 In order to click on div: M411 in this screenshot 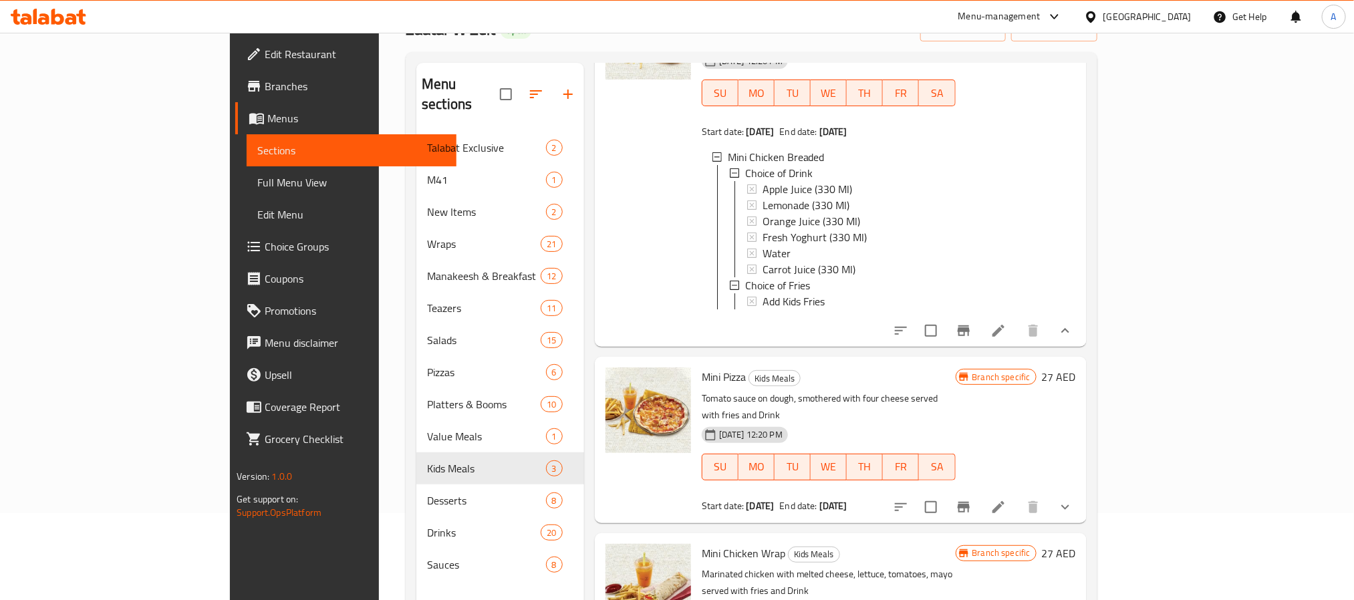, I will do `click(500, 180)`.